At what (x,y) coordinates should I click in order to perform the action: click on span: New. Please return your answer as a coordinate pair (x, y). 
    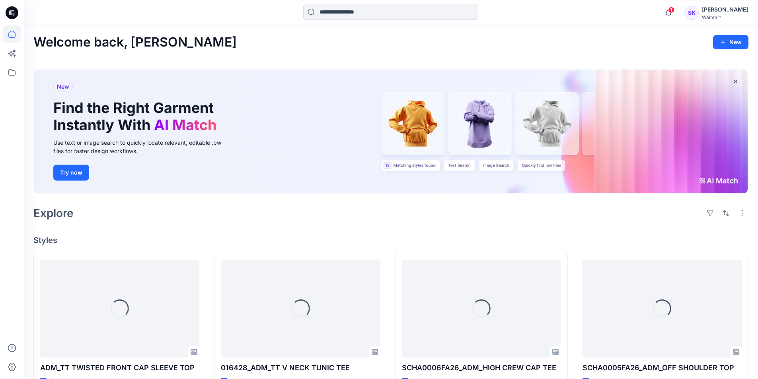
    Looking at the image, I should click on (63, 87).